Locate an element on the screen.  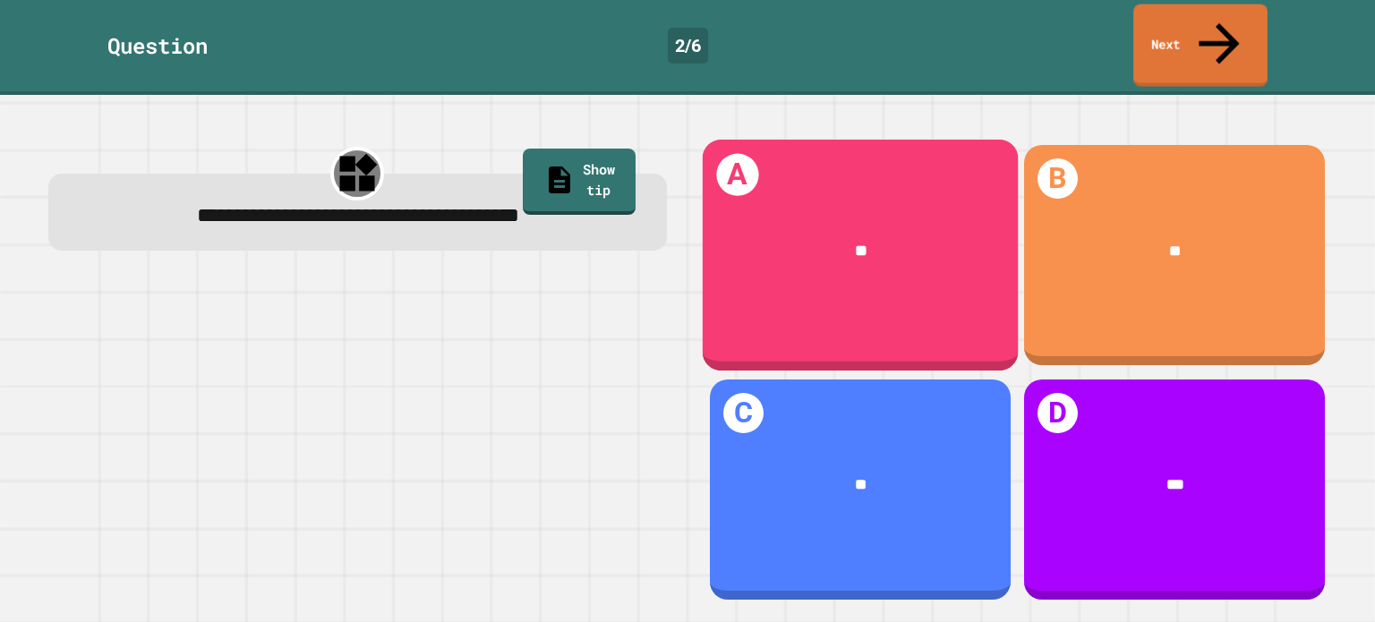
div: 2 / 6 is located at coordinates (688, 46).